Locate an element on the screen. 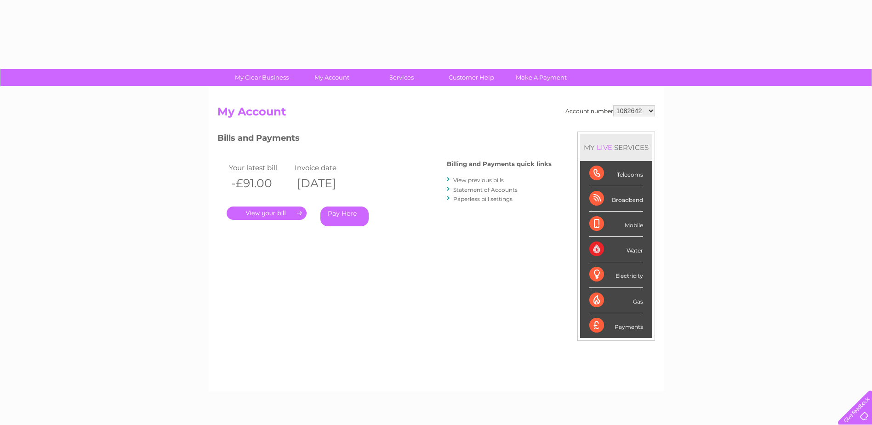 The width and height of the screenshot is (872, 425). div: Payments is located at coordinates (616, 325).